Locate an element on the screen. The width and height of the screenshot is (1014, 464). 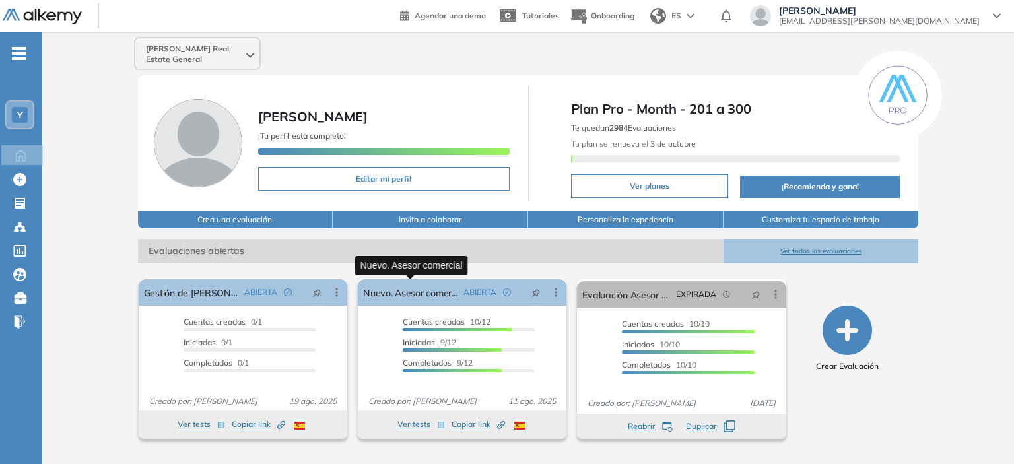
span: Te quedan Evaluaciones is located at coordinates (623, 127).